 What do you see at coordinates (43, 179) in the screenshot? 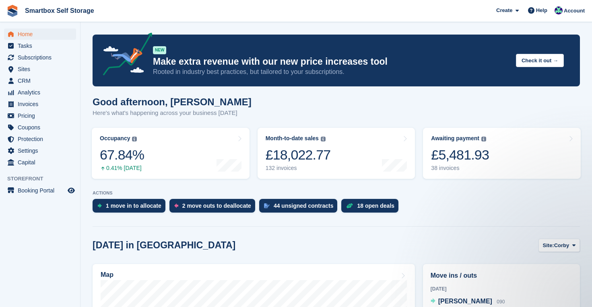
I see `span: Storefront` at bounding box center [43, 179].